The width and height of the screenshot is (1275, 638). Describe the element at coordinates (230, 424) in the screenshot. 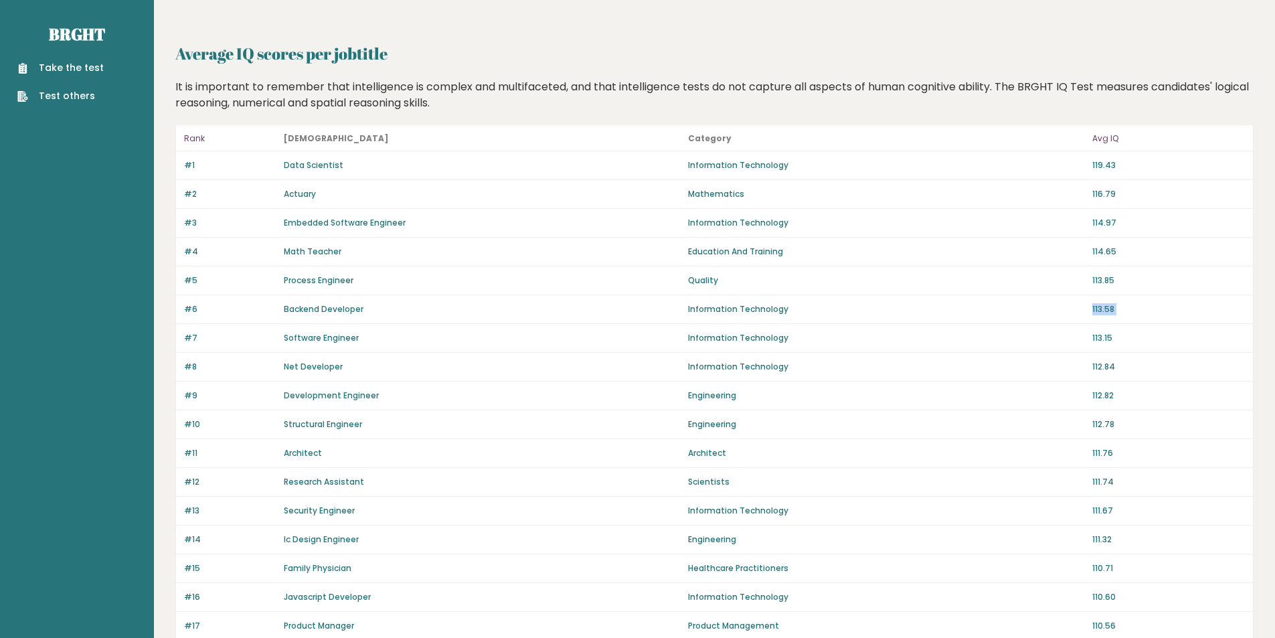

I see `p: #10` at that location.